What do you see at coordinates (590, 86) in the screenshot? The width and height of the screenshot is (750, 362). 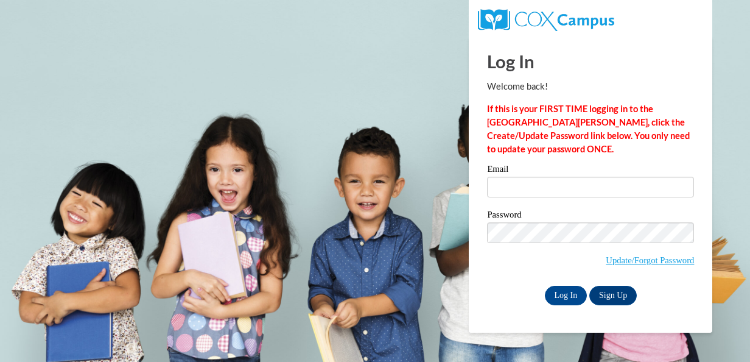 I see `p: Welcome back!` at bounding box center [590, 86].